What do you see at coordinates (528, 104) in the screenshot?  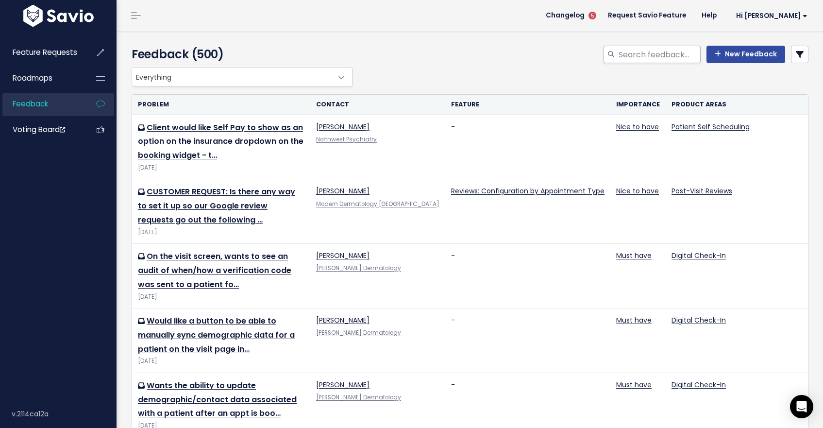 I see `th: Feature` at bounding box center [528, 104].